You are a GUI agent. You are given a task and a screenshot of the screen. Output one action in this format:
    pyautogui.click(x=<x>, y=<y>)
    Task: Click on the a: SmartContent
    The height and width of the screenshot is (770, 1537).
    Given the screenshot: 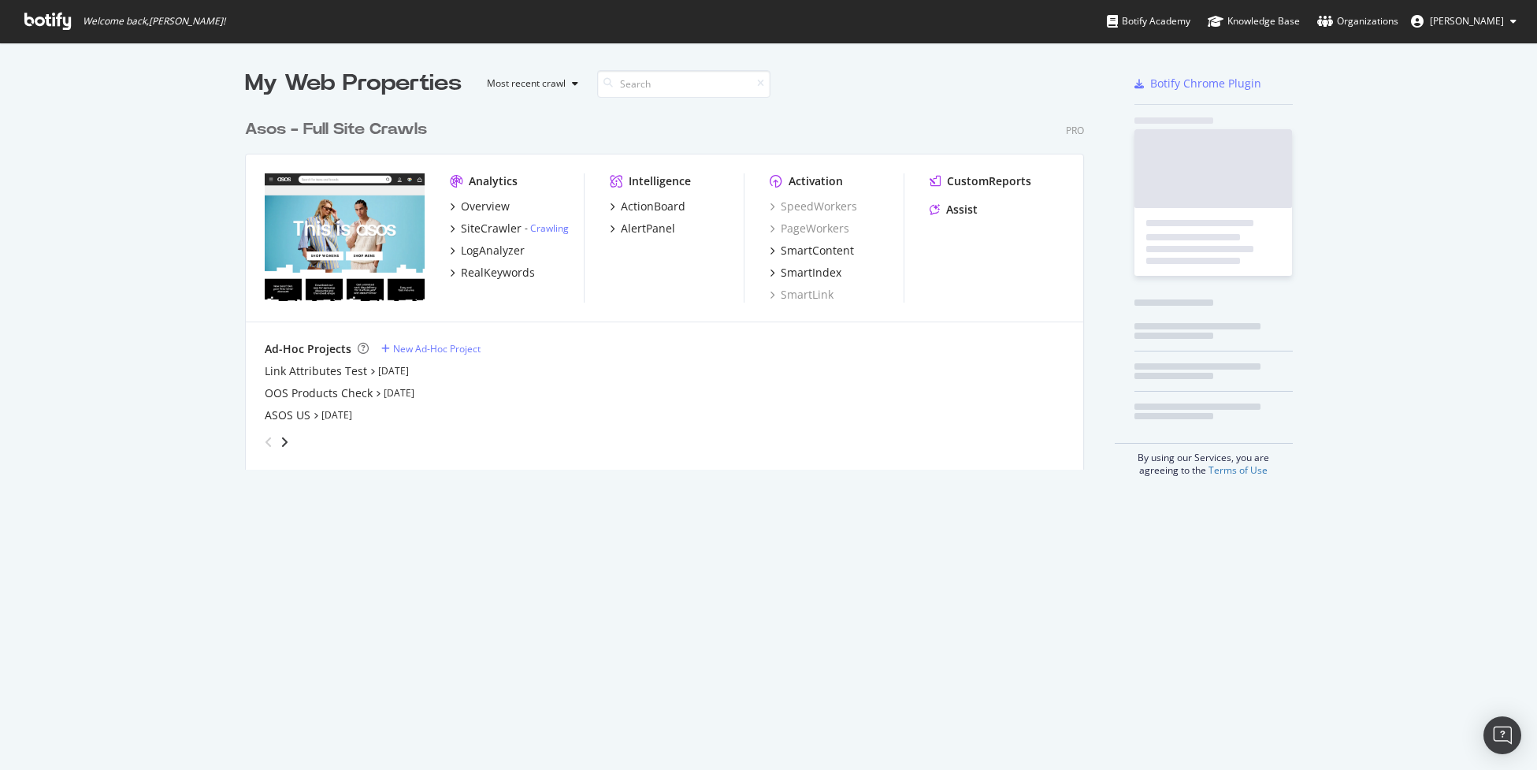 What is the action you would take?
    pyautogui.click(x=811, y=251)
    